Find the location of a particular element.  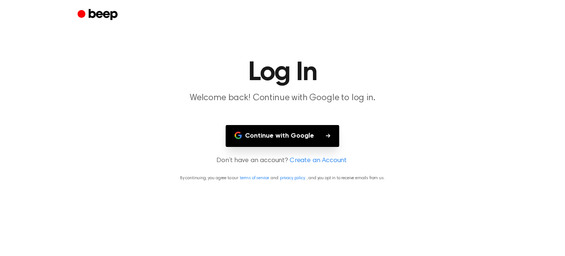

a: terms of service is located at coordinates (254, 178).